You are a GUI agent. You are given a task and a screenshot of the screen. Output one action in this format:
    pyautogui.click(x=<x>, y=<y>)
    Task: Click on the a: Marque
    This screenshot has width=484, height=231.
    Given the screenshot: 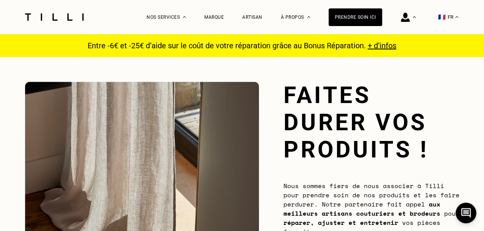 What is the action you would take?
    pyautogui.click(x=214, y=17)
    